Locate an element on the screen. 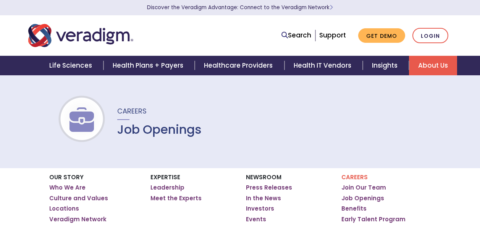 This screenshot has height=227, width=480. a: Support is located at coordinates (332, 35).